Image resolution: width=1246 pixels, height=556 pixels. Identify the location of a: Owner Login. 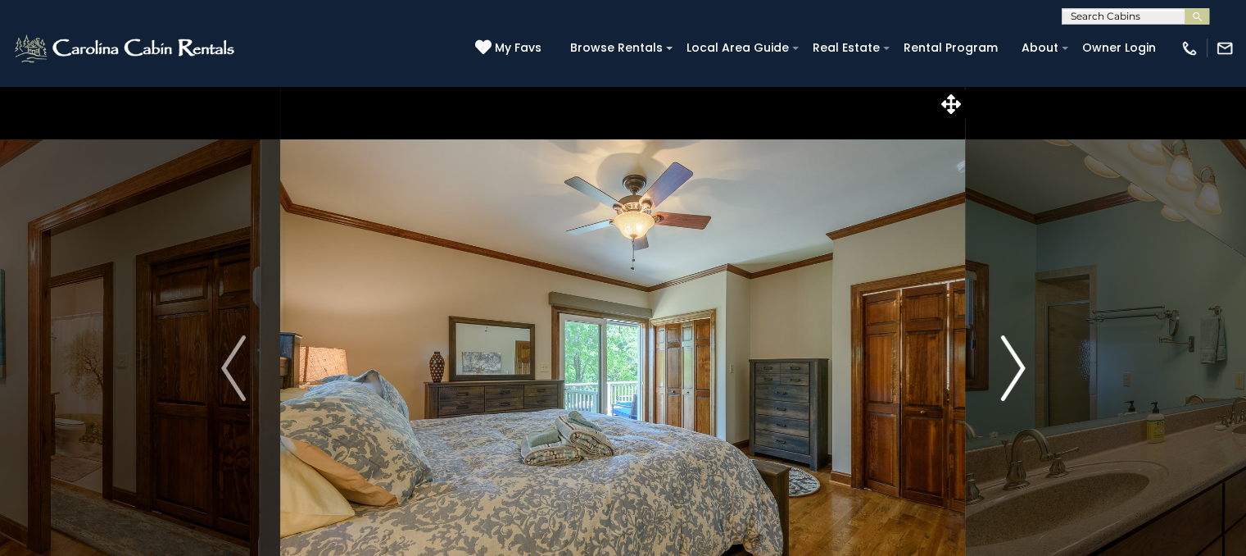
(1119, 48).